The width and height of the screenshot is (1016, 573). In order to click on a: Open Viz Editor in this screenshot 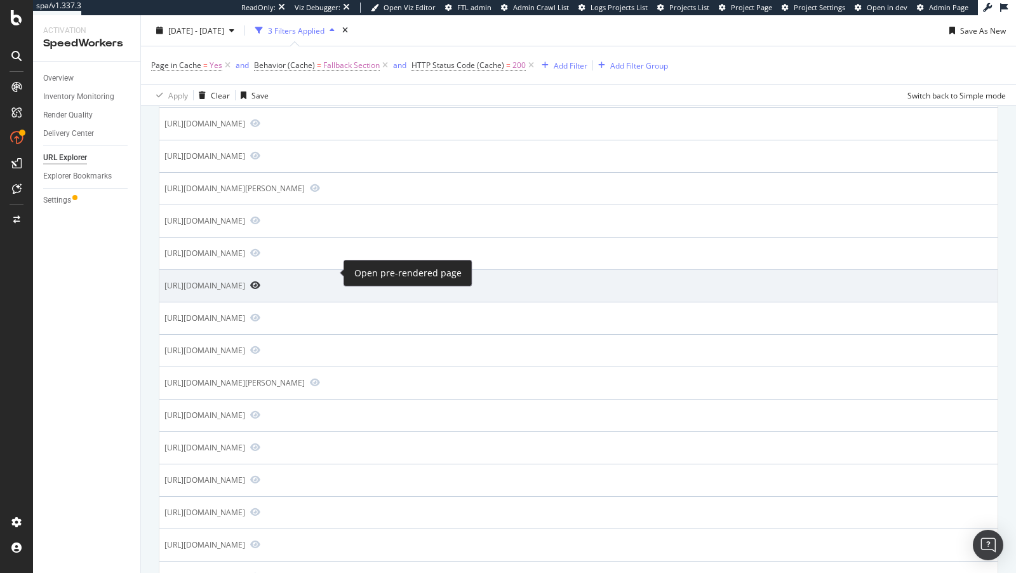, I will do `click(403, 8)`.